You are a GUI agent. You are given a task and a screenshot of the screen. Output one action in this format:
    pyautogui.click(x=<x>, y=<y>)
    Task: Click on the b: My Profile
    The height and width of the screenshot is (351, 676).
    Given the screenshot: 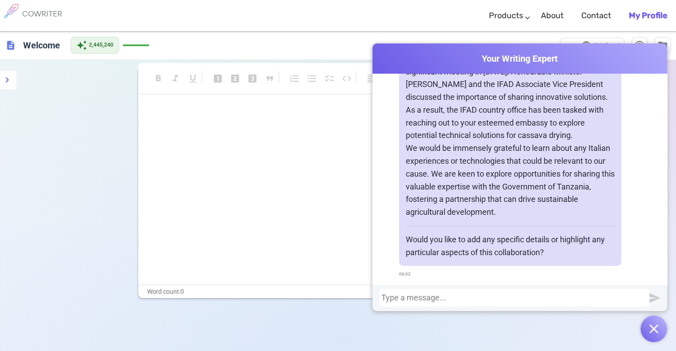 What is the action you would take?
    pyautogui.click(x=648, y=16)
    